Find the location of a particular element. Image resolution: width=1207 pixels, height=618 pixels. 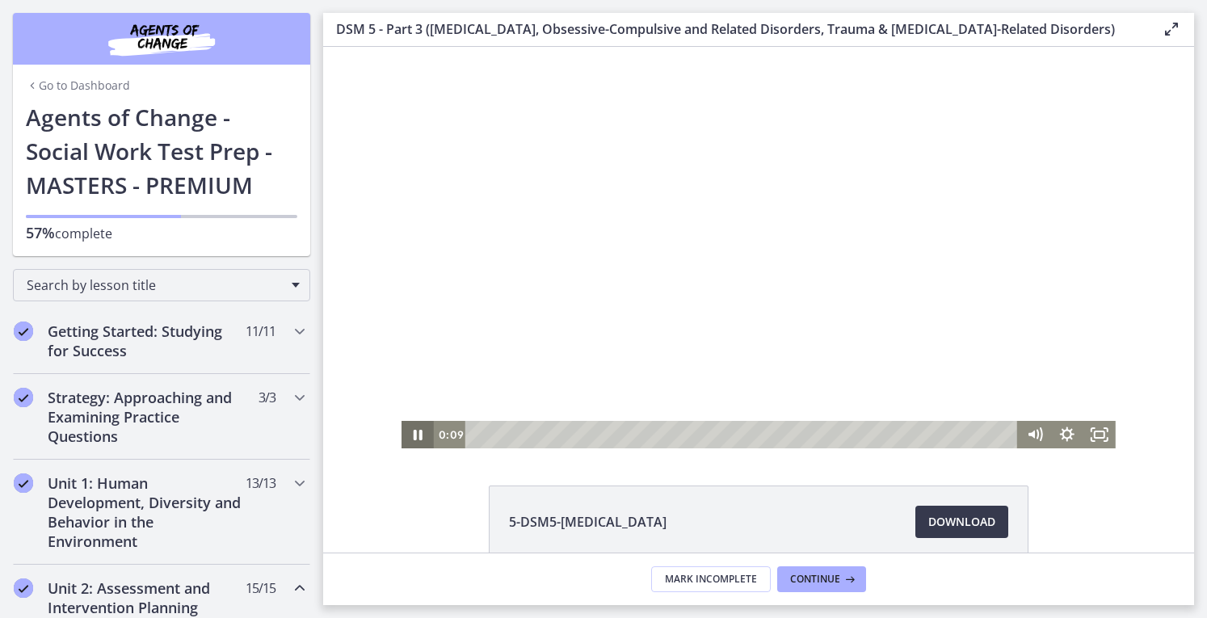

div: Playbar is located at coordinates (420, 388).